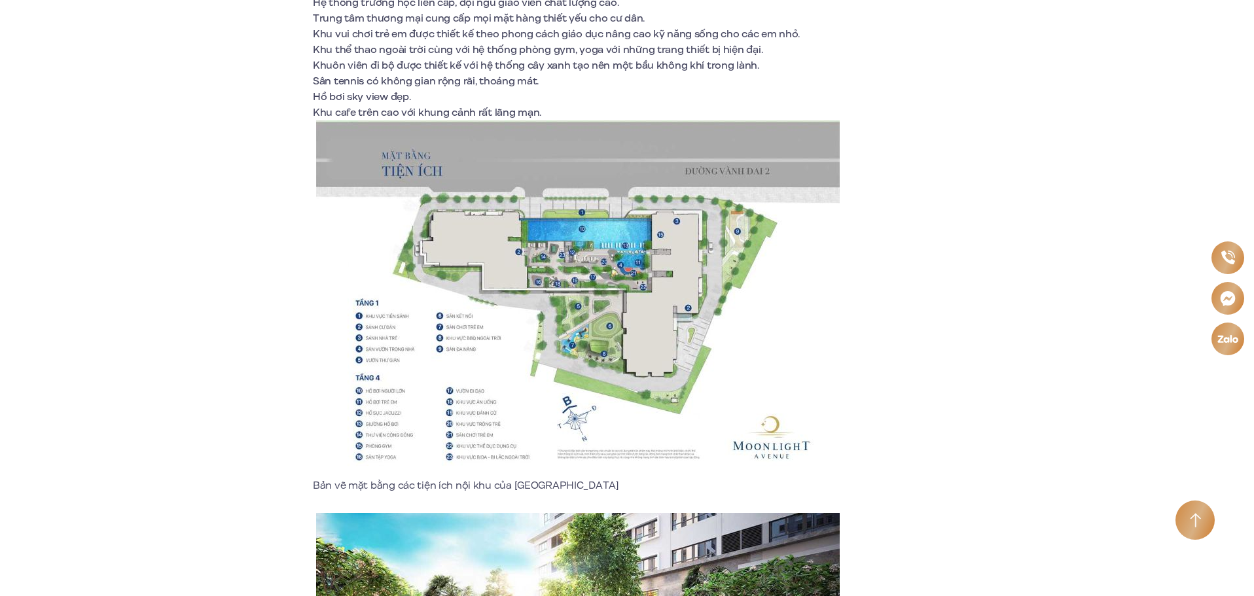  Describe the element at coordinates (361, 97) in the screenshot. I see `span: Hồ bơi sky view đẹp.` at that location.